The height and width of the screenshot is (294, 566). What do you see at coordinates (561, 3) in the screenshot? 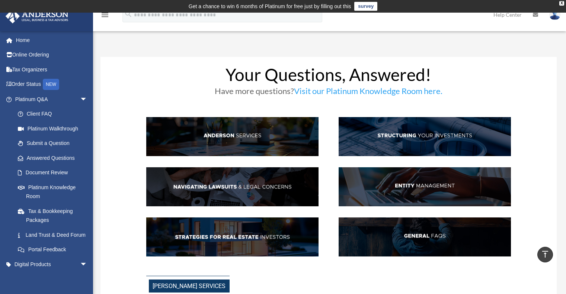
I see `div: close` at bounding box center [561, 3].